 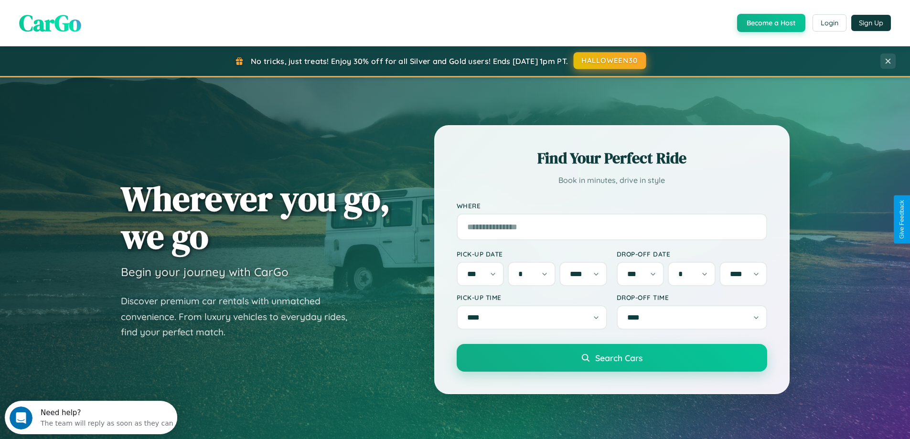 I want to click on span: Search Cars, so click(x=619, y=358).